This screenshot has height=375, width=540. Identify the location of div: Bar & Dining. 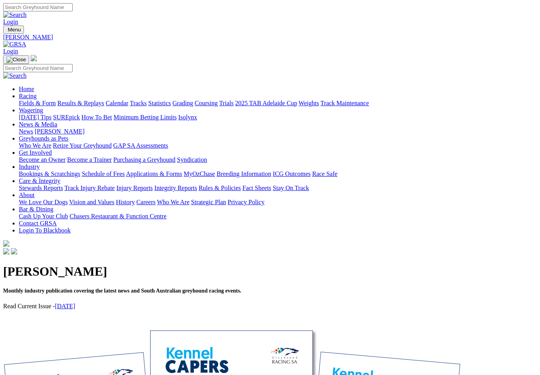
(278, 216).